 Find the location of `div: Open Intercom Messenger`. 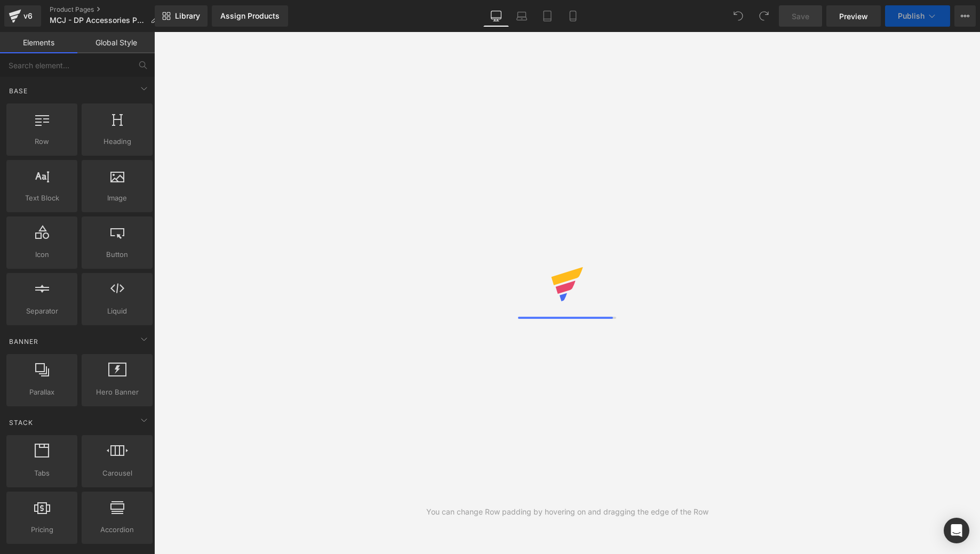

div: Open Intercom Messenger is located at coordinates (957, 531).